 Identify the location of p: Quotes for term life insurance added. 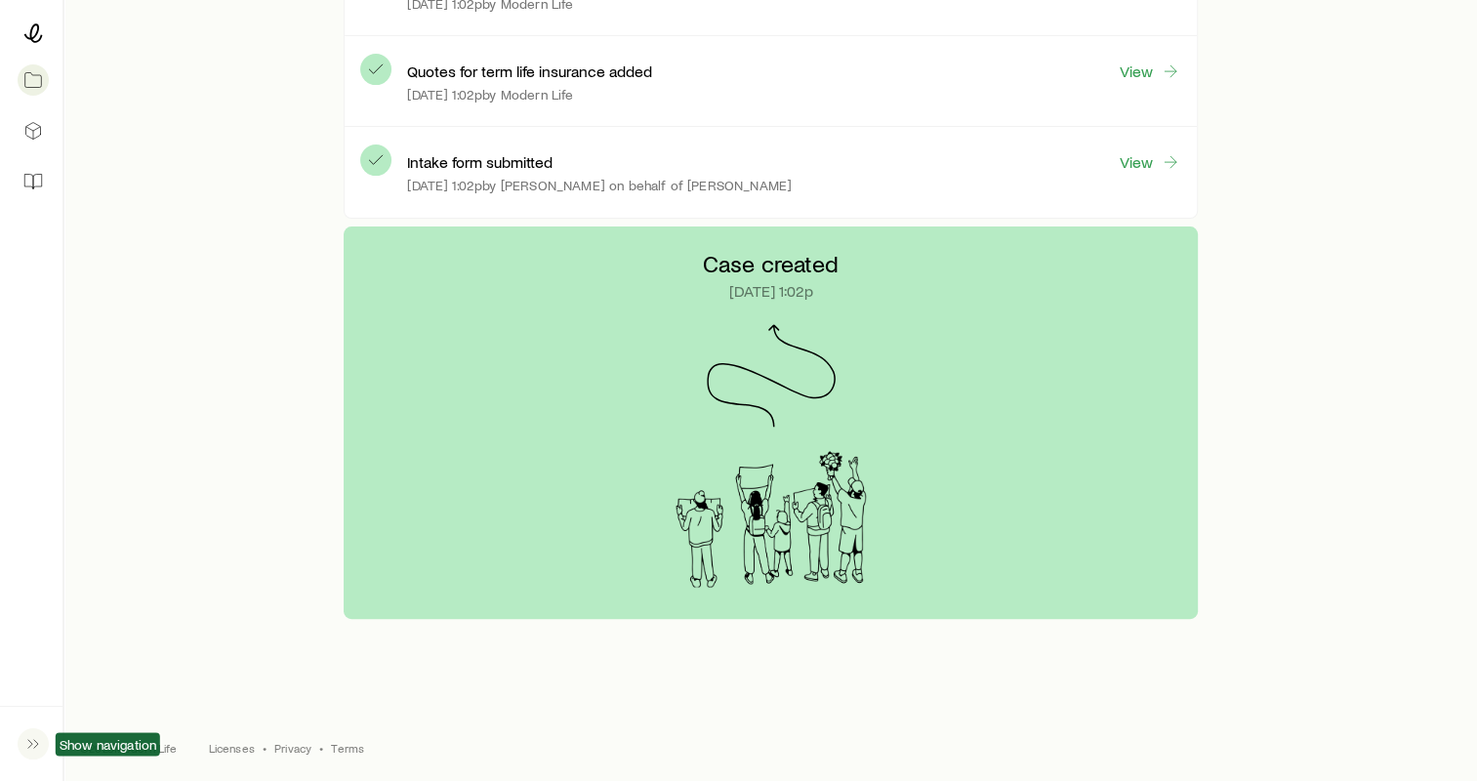
(529, 71).